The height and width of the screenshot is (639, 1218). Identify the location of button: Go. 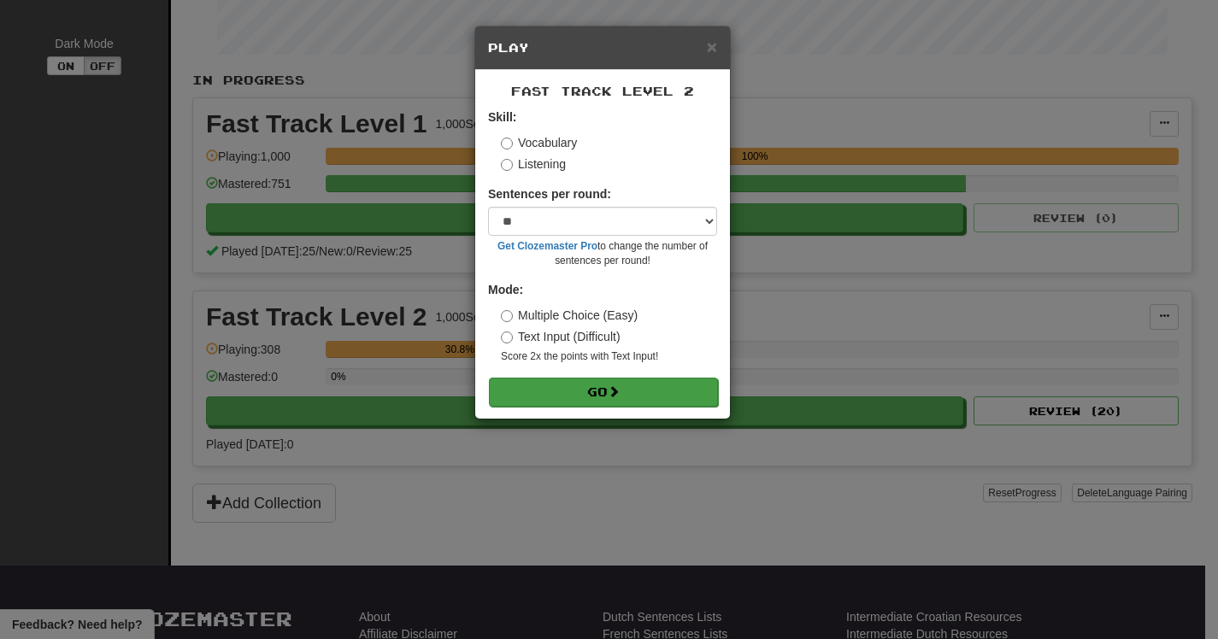
(603, 392).